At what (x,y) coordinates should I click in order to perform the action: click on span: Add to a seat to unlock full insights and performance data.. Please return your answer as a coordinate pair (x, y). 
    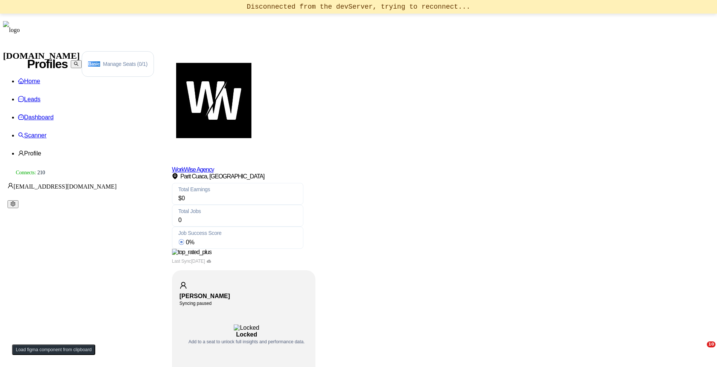
    Looking at the image, I should click on (247, 342).